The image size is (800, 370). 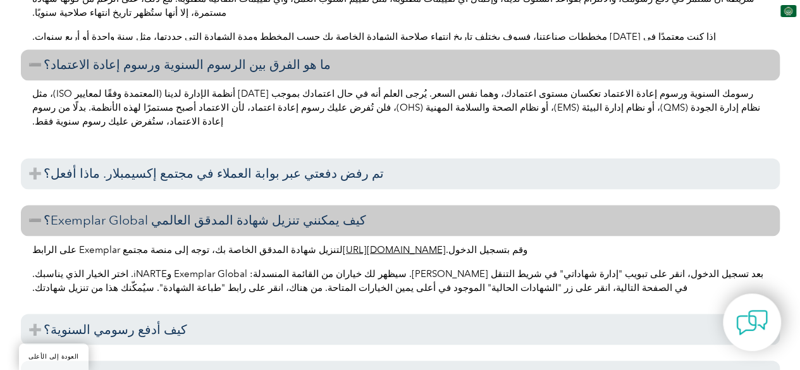 I want to click on font: لتنزيل شهادة المدقق الخاصة بك، توجه إلى منصة مجتمع Exemplar على الرابط, so click(x=187, y=249).